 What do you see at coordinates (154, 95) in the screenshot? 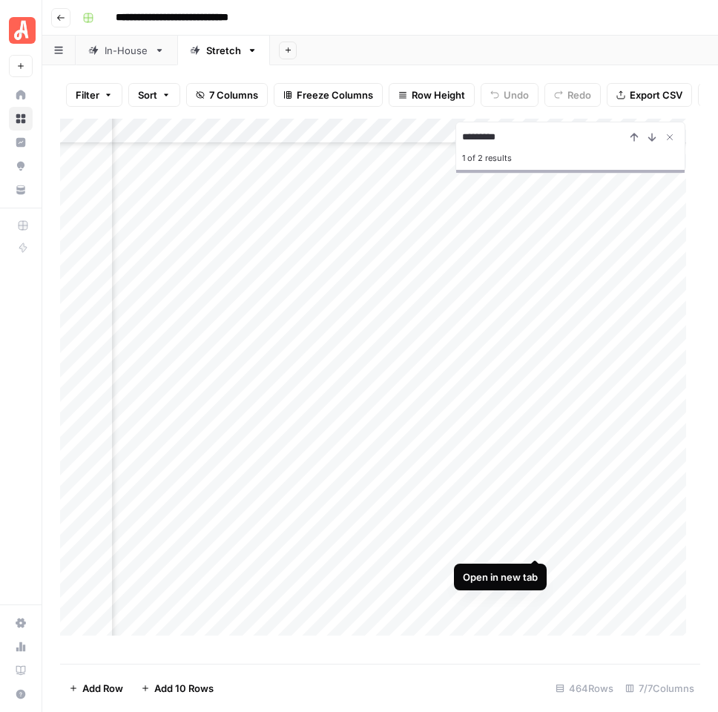
I see `button: Sort` at bounding box center [154, 95].